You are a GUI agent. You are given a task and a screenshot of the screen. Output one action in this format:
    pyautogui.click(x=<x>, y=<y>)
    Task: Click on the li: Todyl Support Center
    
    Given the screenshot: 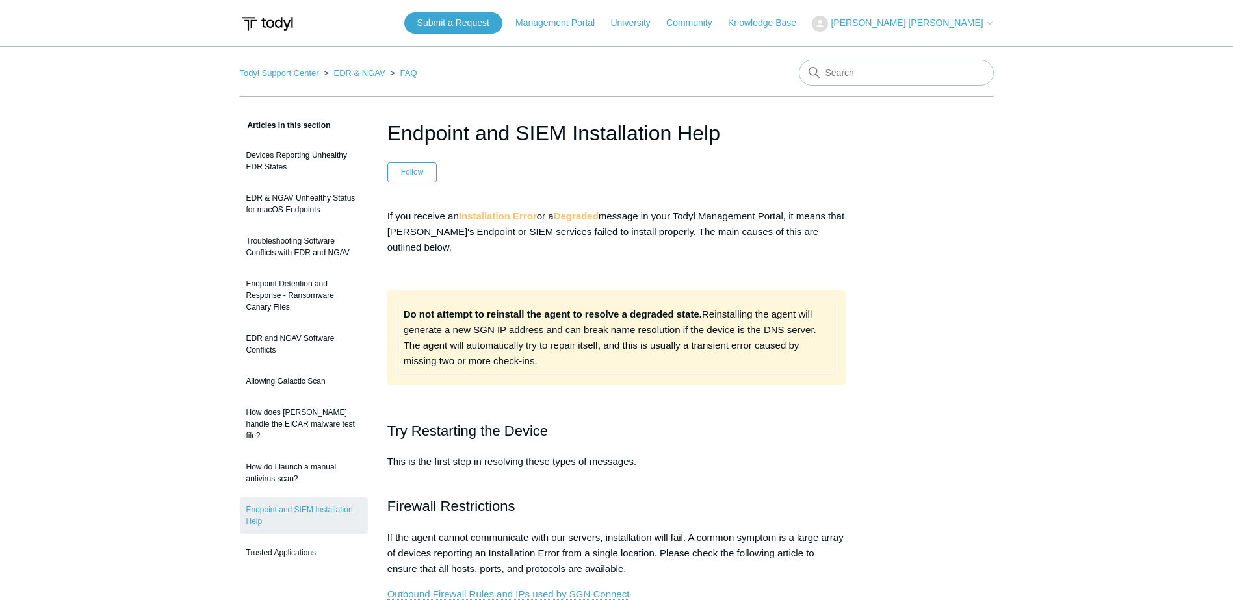 What is the action you would take?
    pyautogui.click(x=281, y=73)
    